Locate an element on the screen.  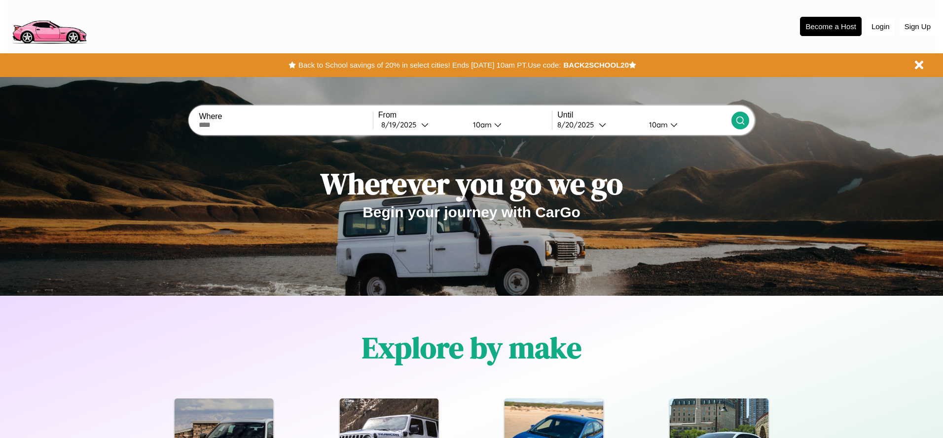
label: Until is located at coordinates (644, 115).